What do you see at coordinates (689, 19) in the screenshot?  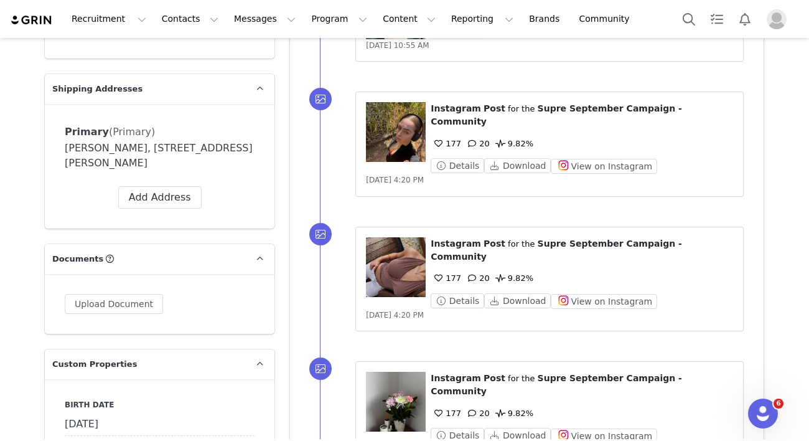 I see `button: Search` at bounding box center [689, 19].